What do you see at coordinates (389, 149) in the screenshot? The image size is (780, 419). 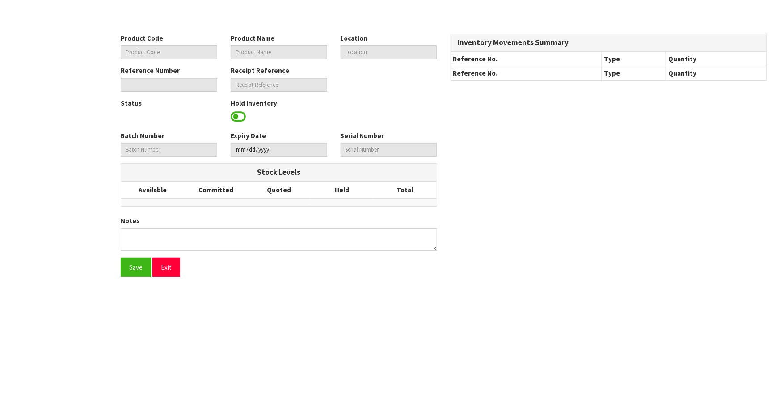 I see `input: Serial Number` at bounding box center [389, 149].